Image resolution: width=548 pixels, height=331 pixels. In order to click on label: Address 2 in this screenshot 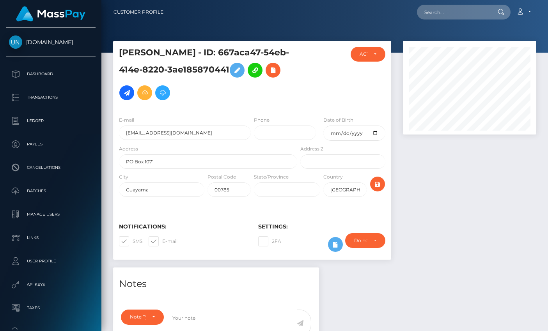, I will do `click(311, 149)`.